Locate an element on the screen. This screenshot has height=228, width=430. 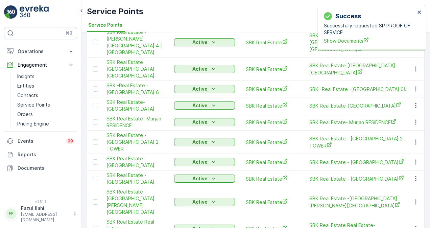
a: Show Documents is located at coordinates (370, 41).